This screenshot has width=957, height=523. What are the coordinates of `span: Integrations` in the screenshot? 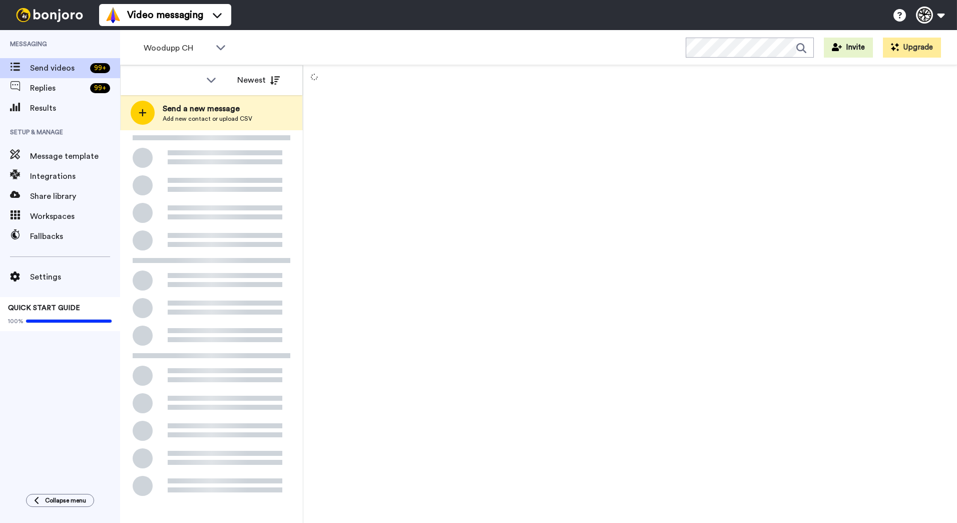 It's located at (75, 176).